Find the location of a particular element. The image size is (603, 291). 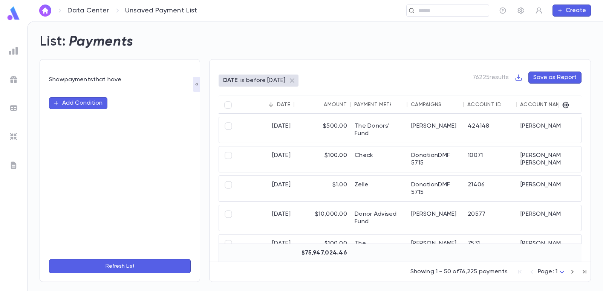

div: Account Name is located at coordinates (541, 105).